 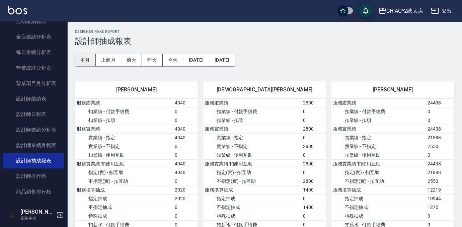 What do you see at coordinates (401, 11) in the screenshot?
I see `button: CHIAO^2總太店` at bounding box center [401, 11].